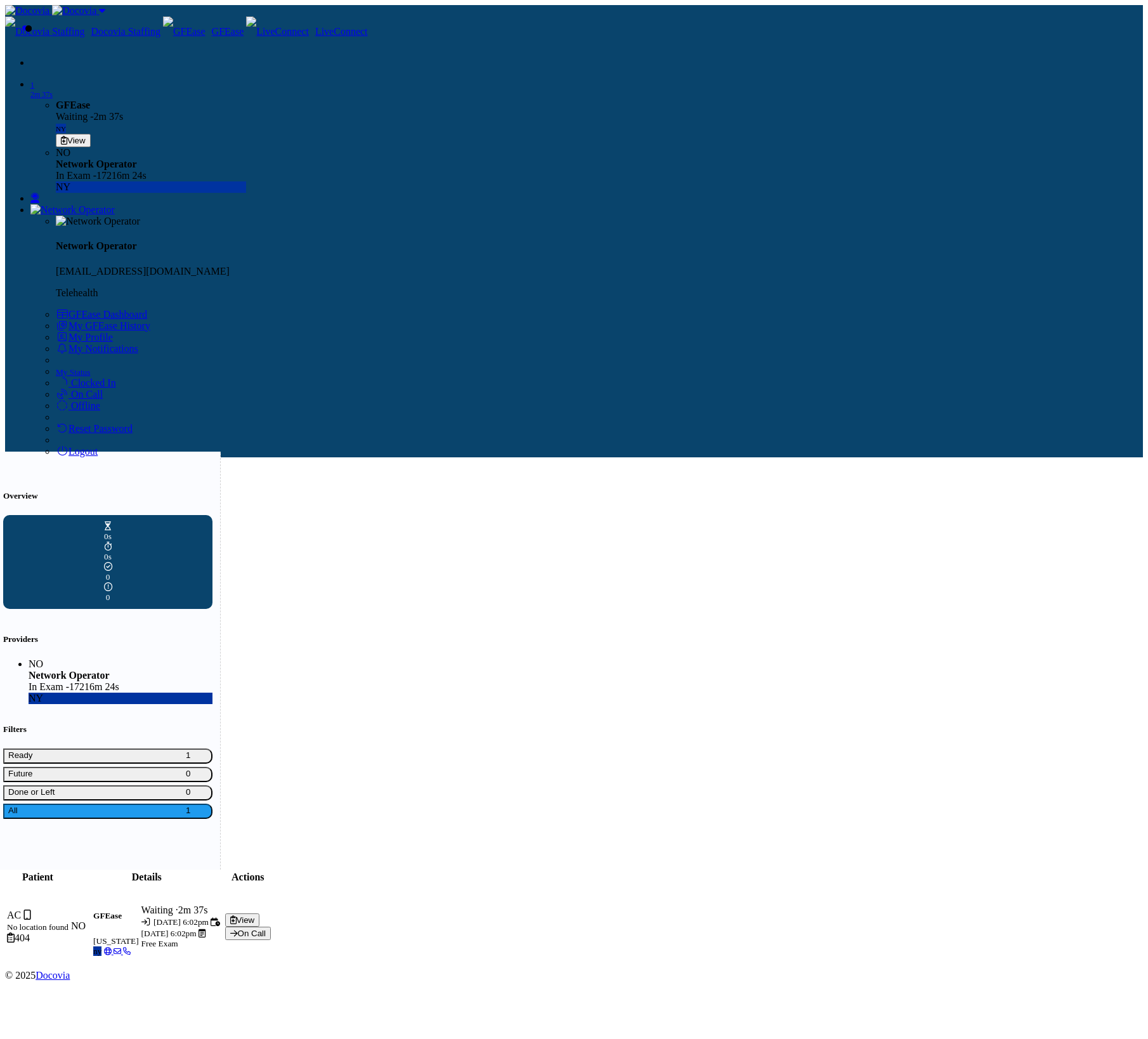 This screenshot has height=1039, width=1148. I want to click on span: On Call, so click(87, 394).